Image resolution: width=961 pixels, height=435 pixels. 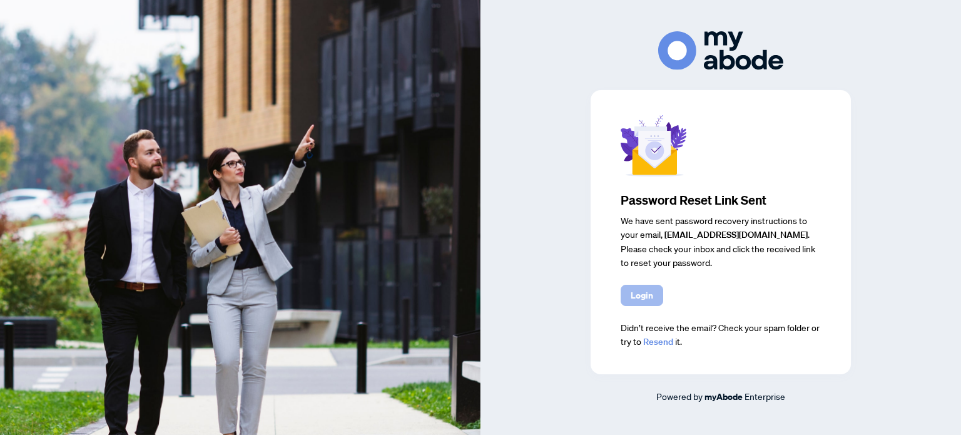 What do you see at coordinates (721, 200) in the screenshot?
I see `h3: Password Reset Link sent` at bounding box center [721, 200].